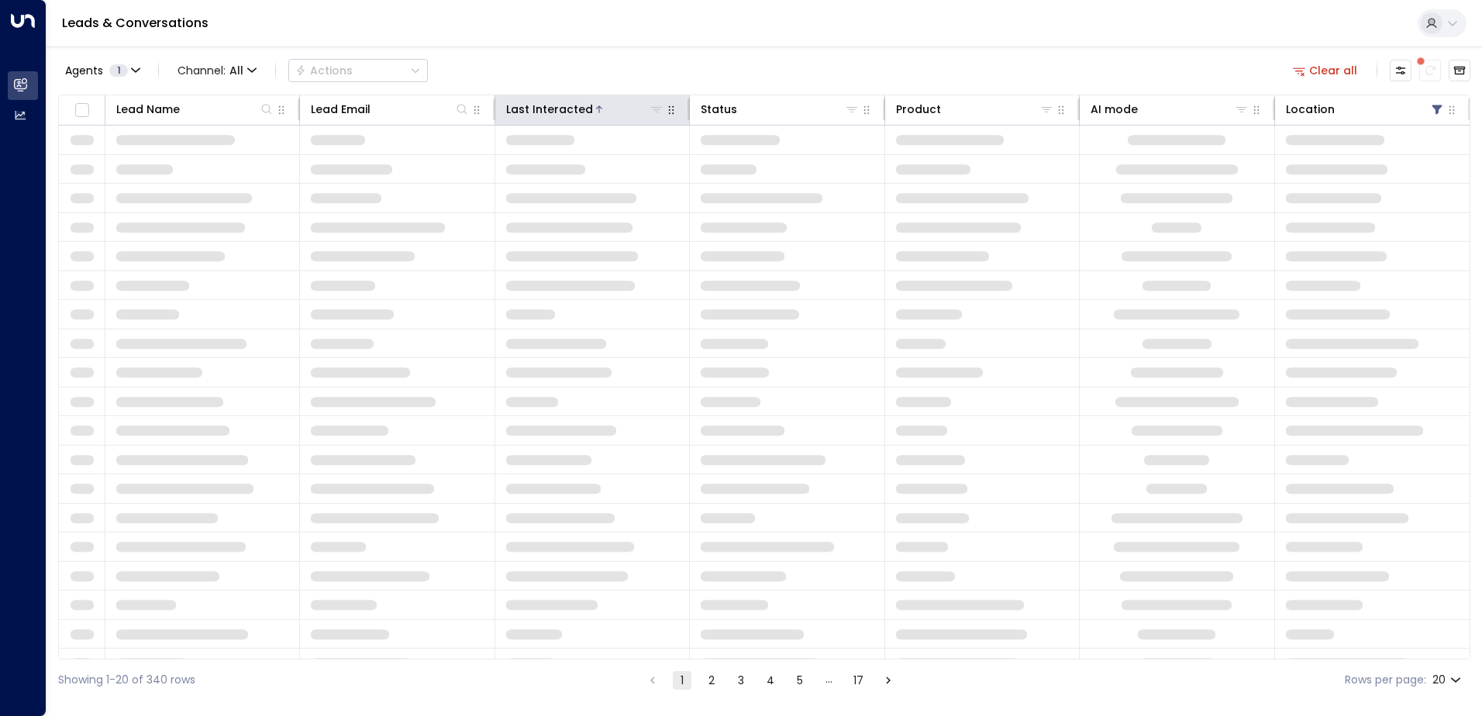 Image resolution: width=1482 pixels, height=716 pixels. What do you see at coordinates (1430, 71) in the screenshot?
I see `span: There are new threads available. Refresh the grid to view the latest updates.` at bounding box center [1430, 71].